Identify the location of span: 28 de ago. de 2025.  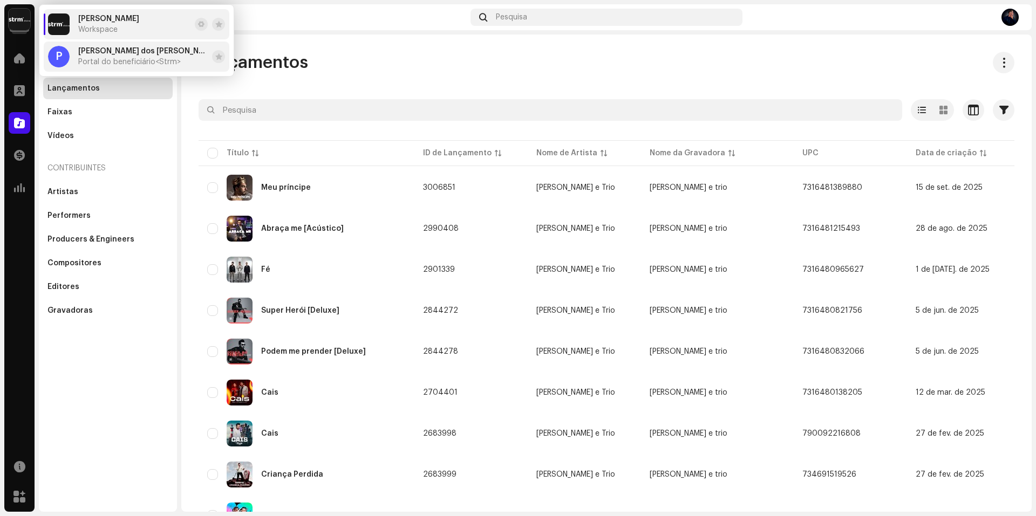
(951, 229).